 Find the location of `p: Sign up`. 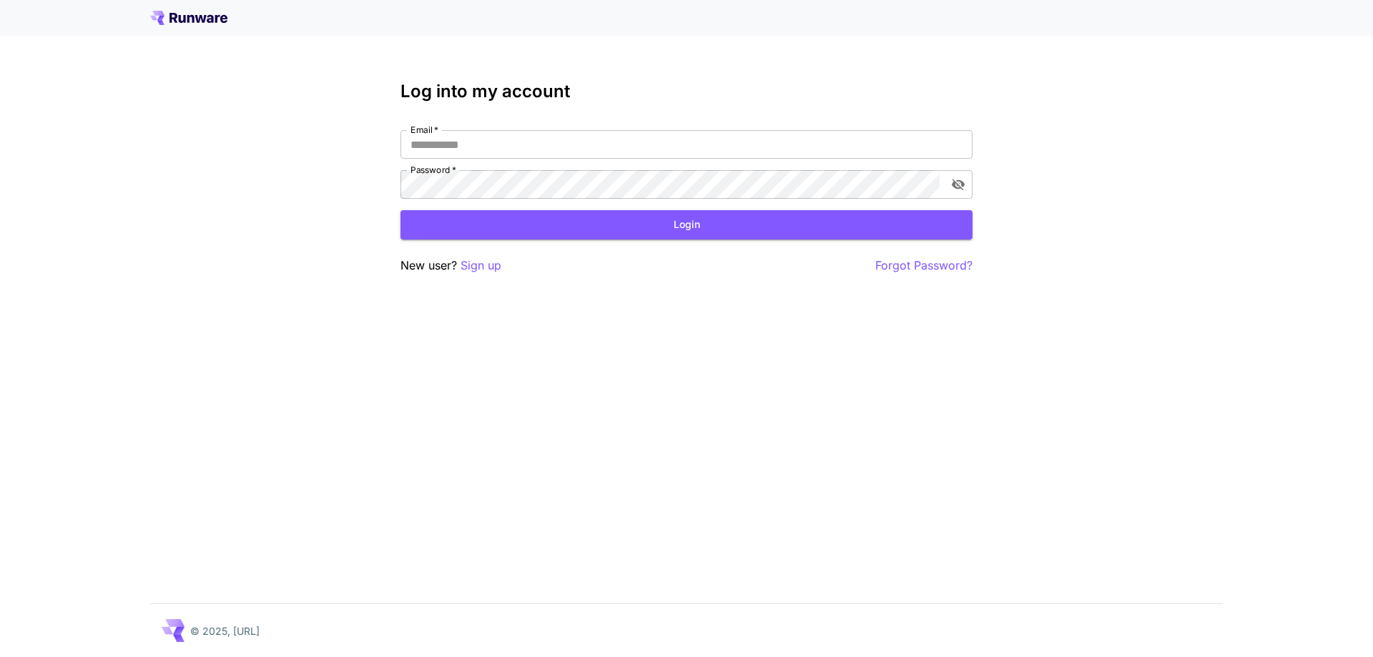

p: Sign up is located at coordinates (481, 265).